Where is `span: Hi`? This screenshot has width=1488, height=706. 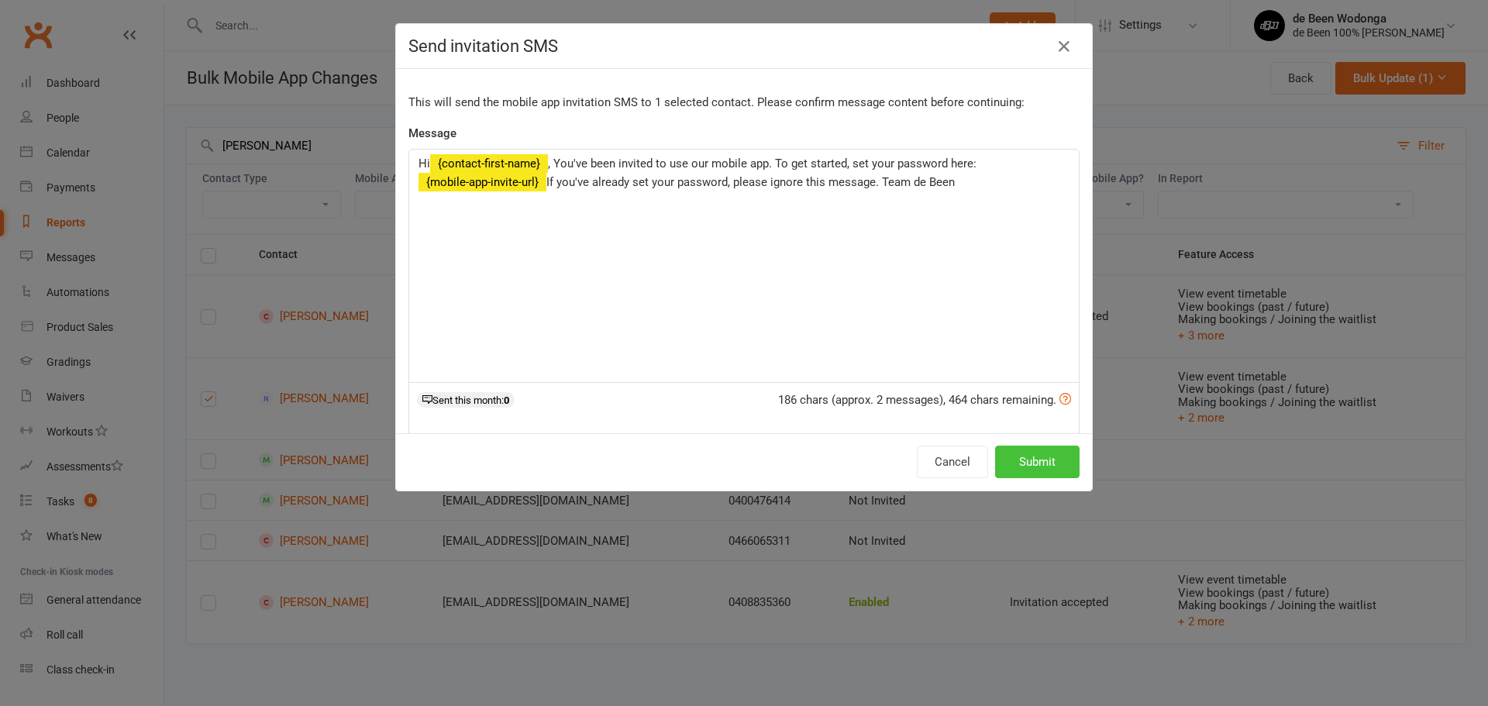 span: Hi is located at coordinates (424, 164).